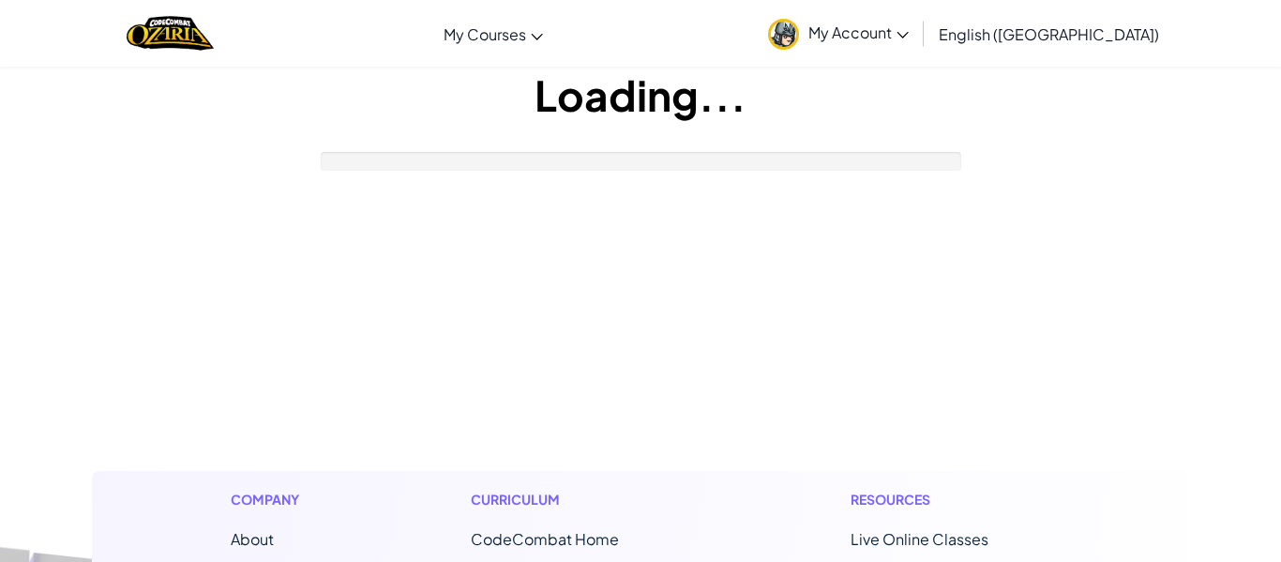 Image resolution: width=1281 pixels, height=562 pixels. I want to click on img: Home, so click(170, 33).